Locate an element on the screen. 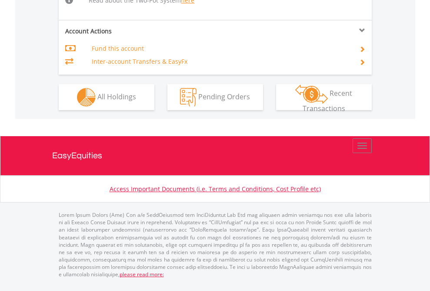  img: pending_instructions-wht.png is located at coordinates (188, 97).